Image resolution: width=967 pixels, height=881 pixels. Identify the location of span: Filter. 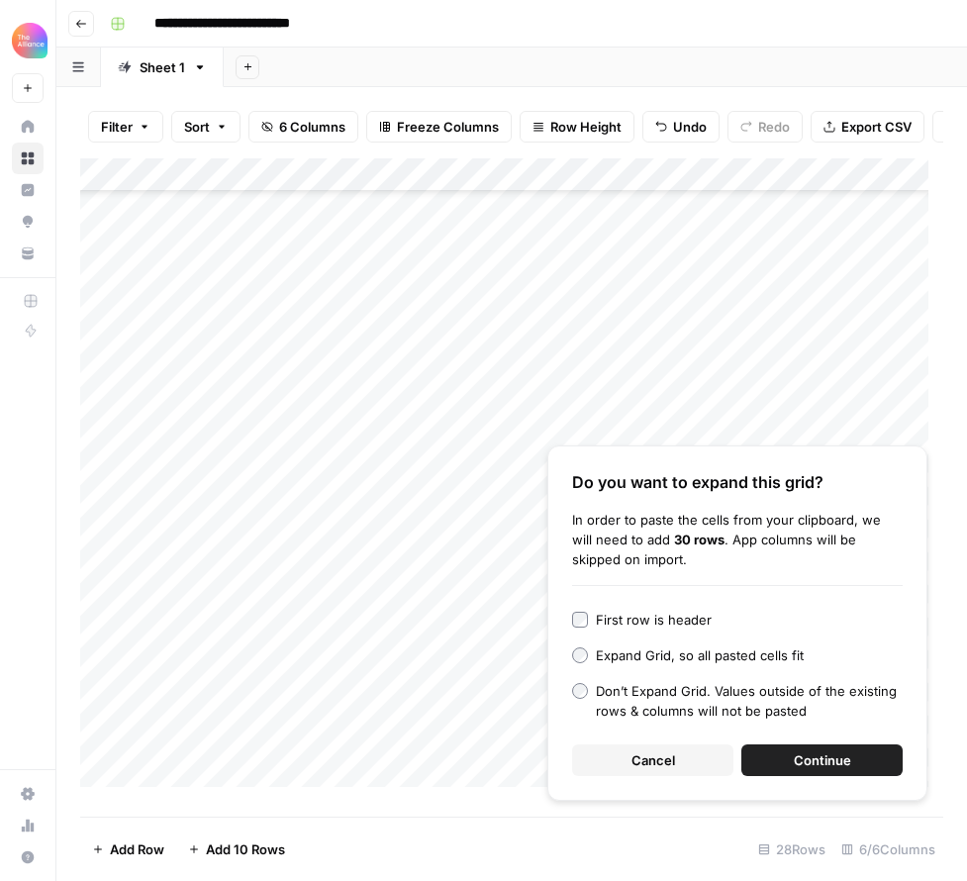
(117, 127).